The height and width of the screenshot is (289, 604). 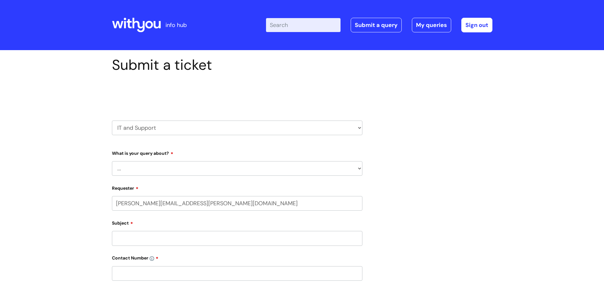 I want to click on input: Email, so click(x=237, y=203).